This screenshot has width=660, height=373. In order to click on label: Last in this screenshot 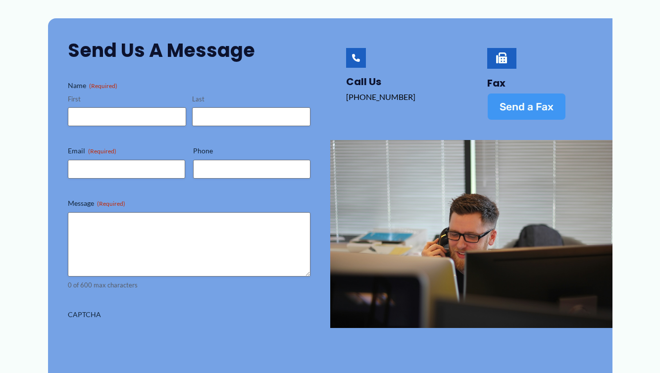, I will do `click(251, 99)`.